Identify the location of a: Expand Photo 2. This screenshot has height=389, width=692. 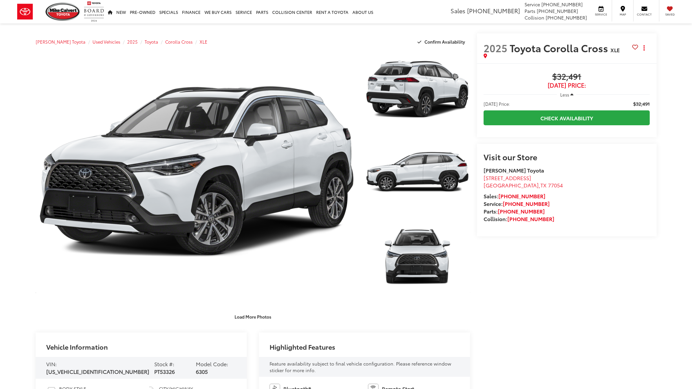
(417, 172).